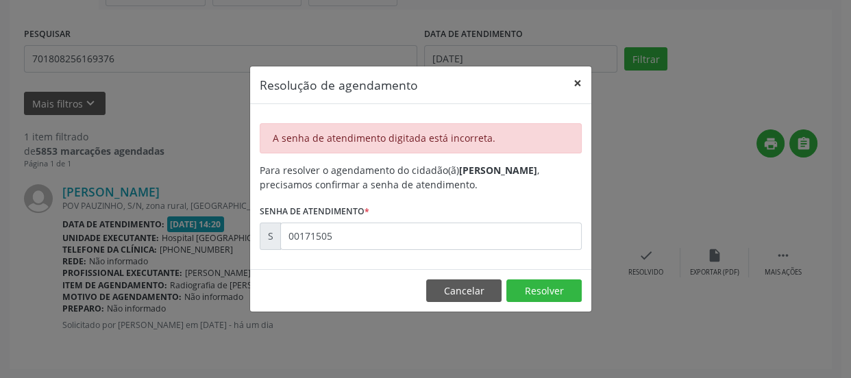 This screenshot has width=851, height=378. What do you see at coordinates (421, 178) in the screenshot?
I see `div: Para resolver o agendamento do cidadão(ã) , precisamos confirmar a senha de atendimento.` at bounding box center [421, 178].